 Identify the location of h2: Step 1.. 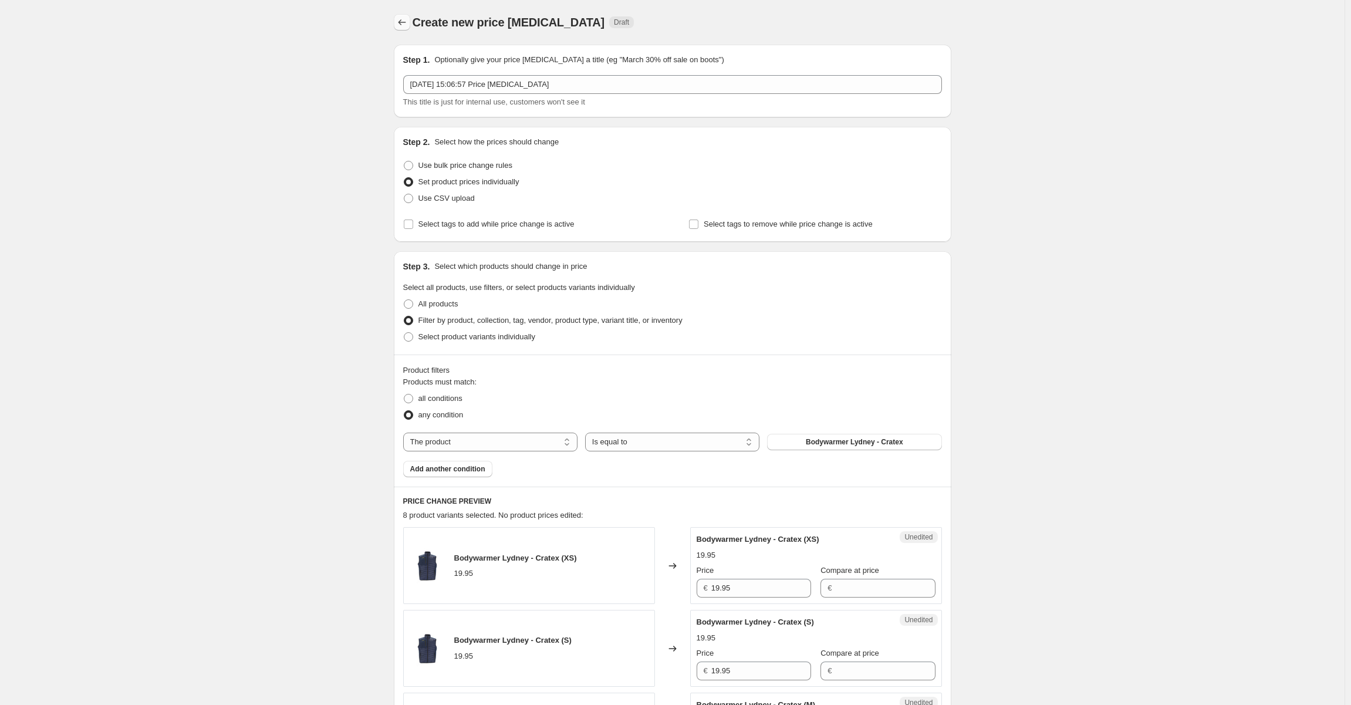
(417, 60).